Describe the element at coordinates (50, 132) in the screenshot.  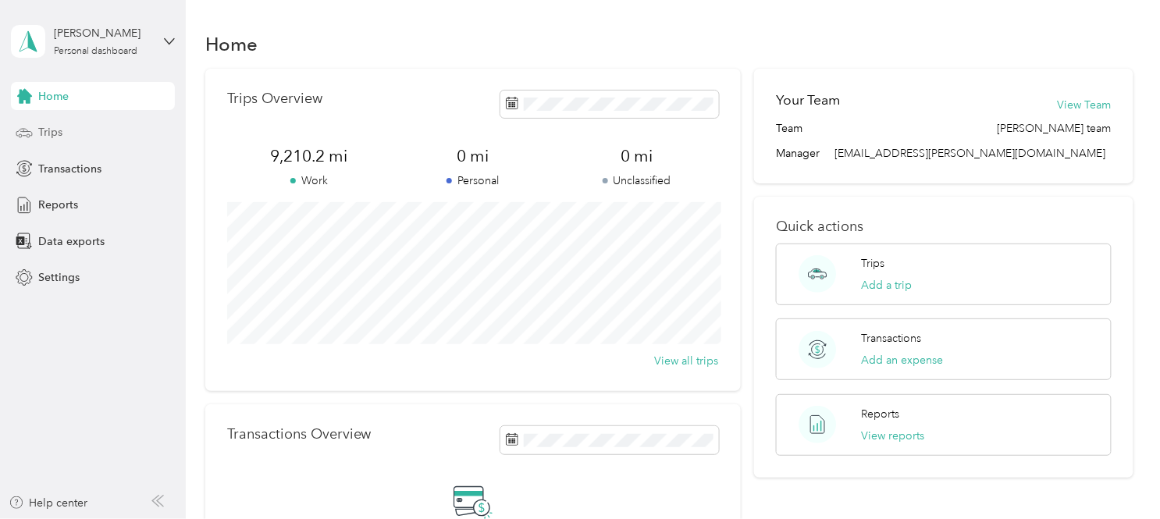
I see `span: Trips` at that location.